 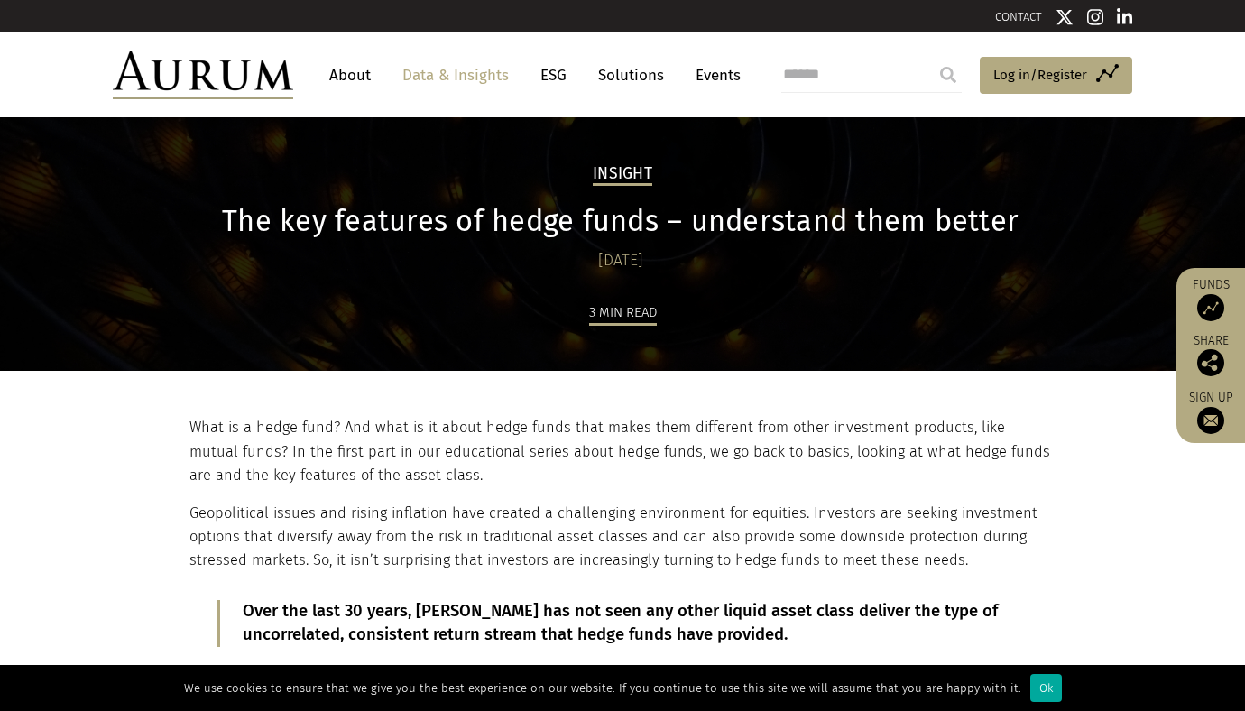 What do you see at coordinates (456, 75) in the screenshot?
I see `a: Data & Insights` at bounding box center [456, 75].